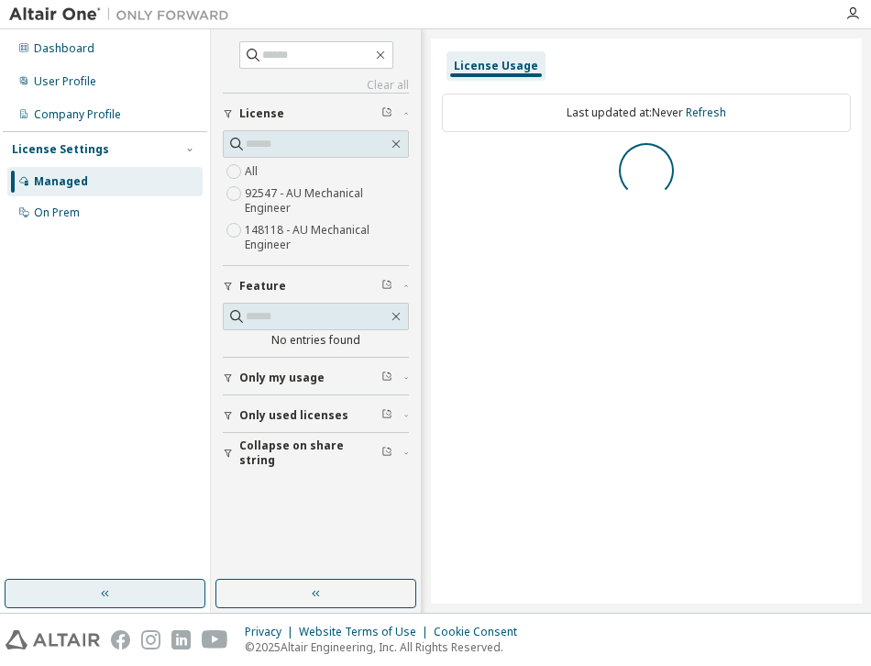 The image size is (871, 666). I want to click on label: All, so click(253, 171).